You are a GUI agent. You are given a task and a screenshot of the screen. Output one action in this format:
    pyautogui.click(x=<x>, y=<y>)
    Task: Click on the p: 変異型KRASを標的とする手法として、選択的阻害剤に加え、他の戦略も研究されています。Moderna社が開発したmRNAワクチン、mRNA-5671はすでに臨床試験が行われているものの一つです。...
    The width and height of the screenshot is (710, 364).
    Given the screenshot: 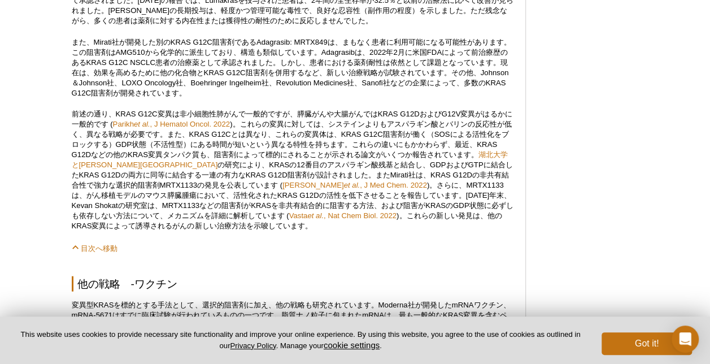 What is the action you would take?
    pyautogui.click(x=293, y=330)
    